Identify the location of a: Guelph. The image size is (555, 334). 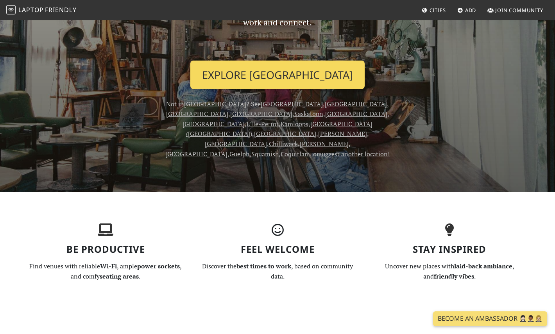
(239, 154).